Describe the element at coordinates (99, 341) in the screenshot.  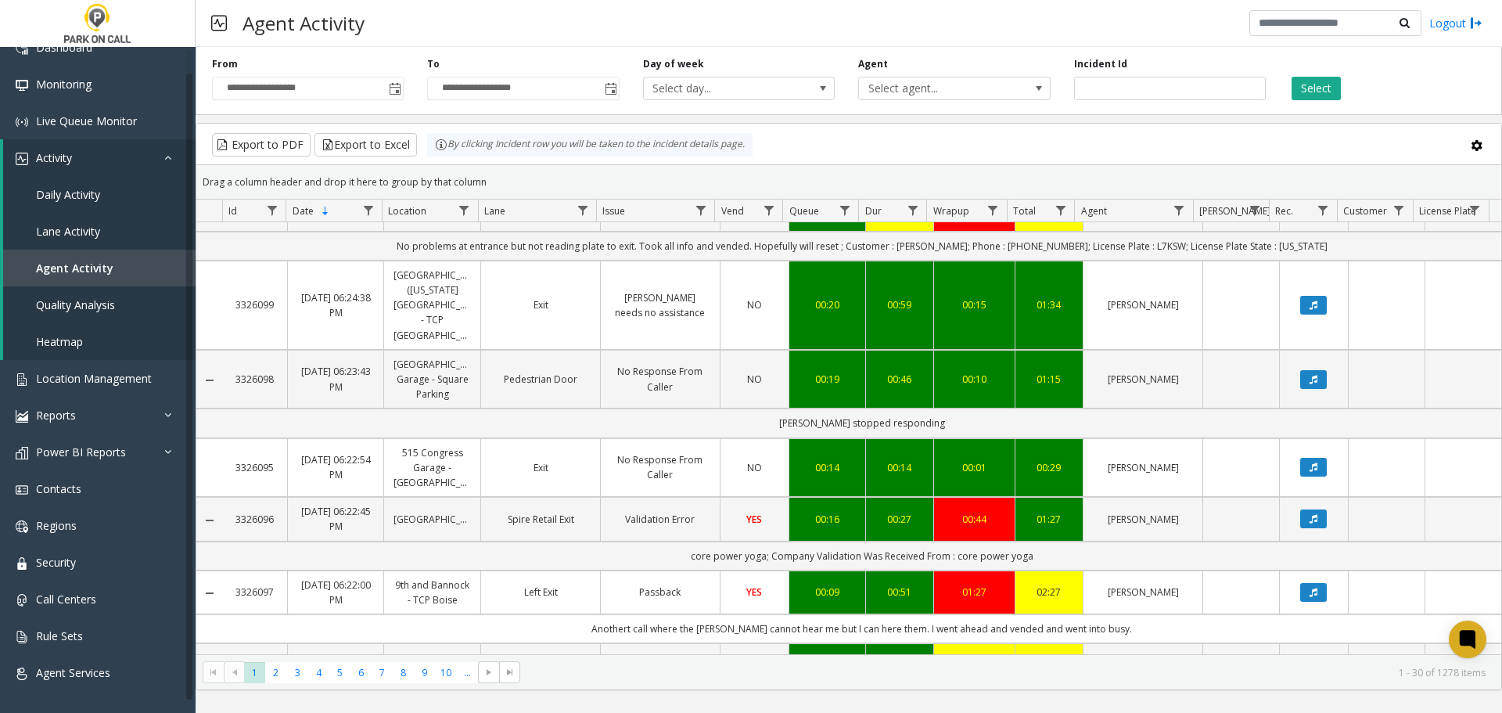
I see `a: Heatmap` at that location.